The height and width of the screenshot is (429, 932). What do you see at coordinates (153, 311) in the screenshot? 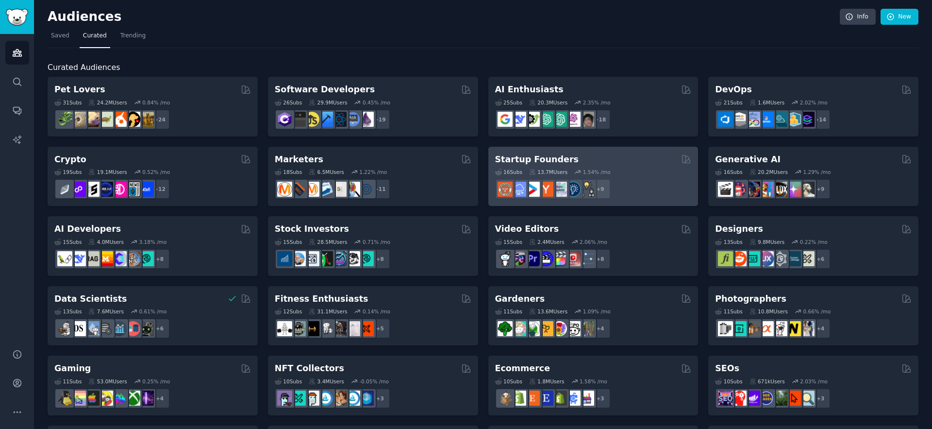
I see `div: 0.61 % /mo` at bounding box center [153, 311].